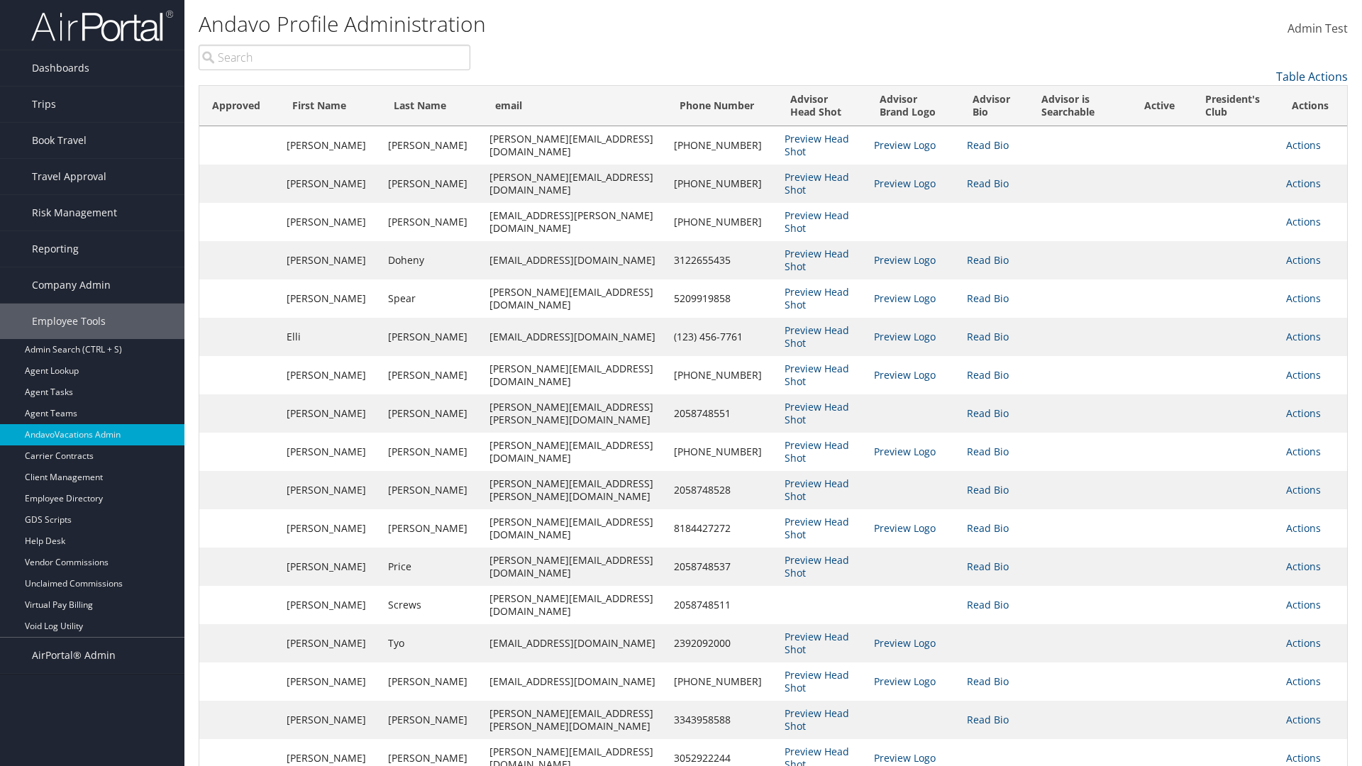 This screenshot has height=766, width=1362. Describe the element at coordinates (431, 567) in the screenshot. I see `td: Price` at that location.